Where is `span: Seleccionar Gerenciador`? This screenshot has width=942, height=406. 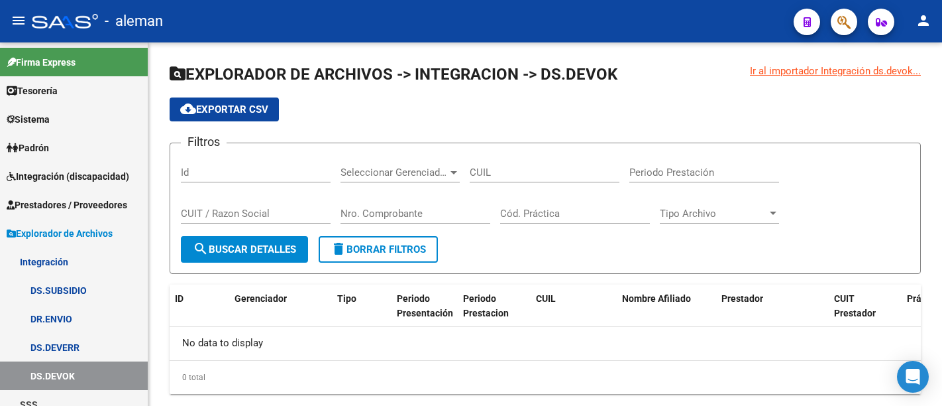 span: Seleccionar Gerenciador is located at coordinates (394, 172).